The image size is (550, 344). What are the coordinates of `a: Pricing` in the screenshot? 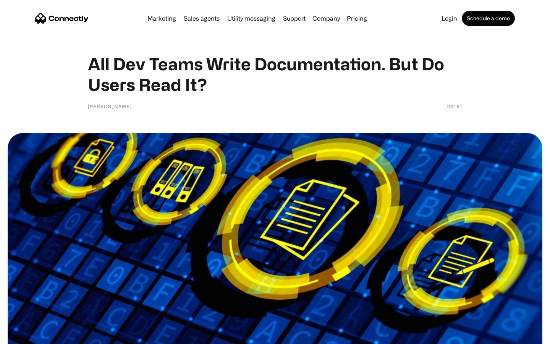 It's located at (357, 18).